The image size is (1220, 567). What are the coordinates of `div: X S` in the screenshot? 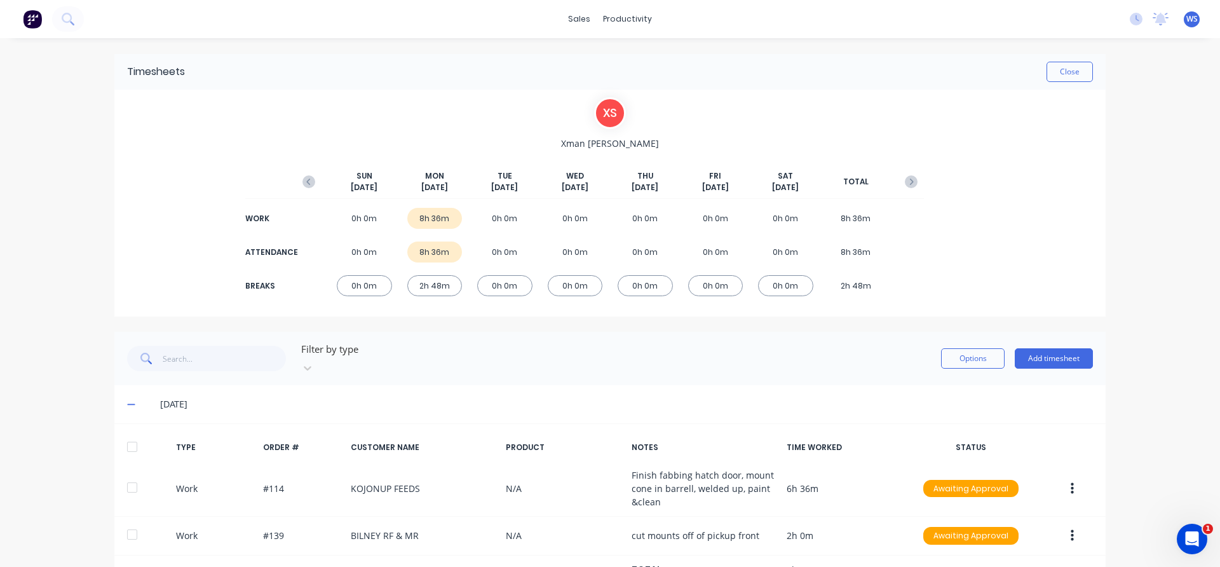 It's located at (610, 113).